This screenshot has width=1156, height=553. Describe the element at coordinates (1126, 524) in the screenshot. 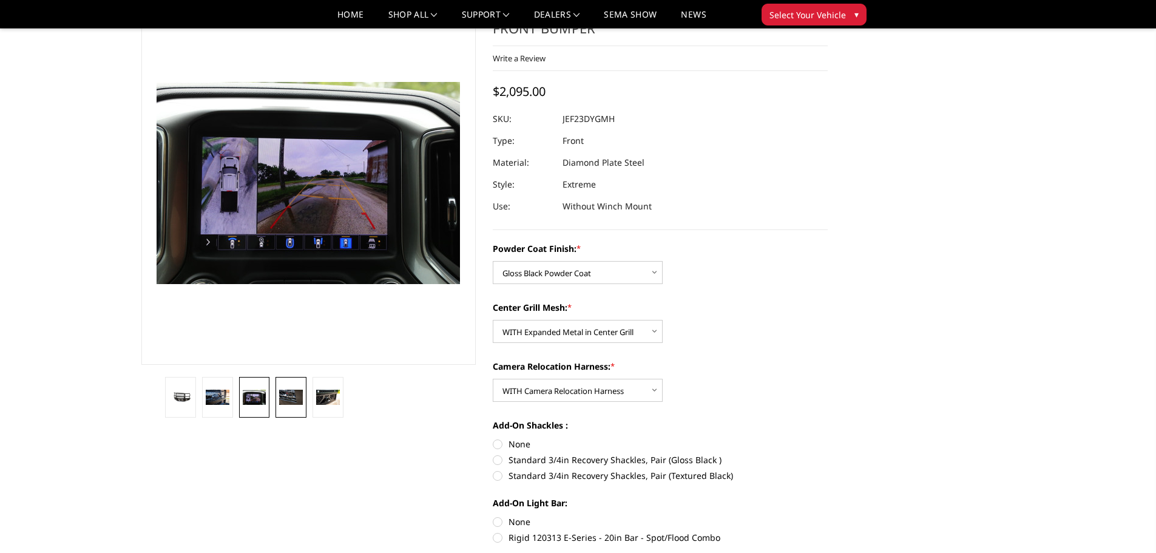

I see `div: Chat Widget` at that location.